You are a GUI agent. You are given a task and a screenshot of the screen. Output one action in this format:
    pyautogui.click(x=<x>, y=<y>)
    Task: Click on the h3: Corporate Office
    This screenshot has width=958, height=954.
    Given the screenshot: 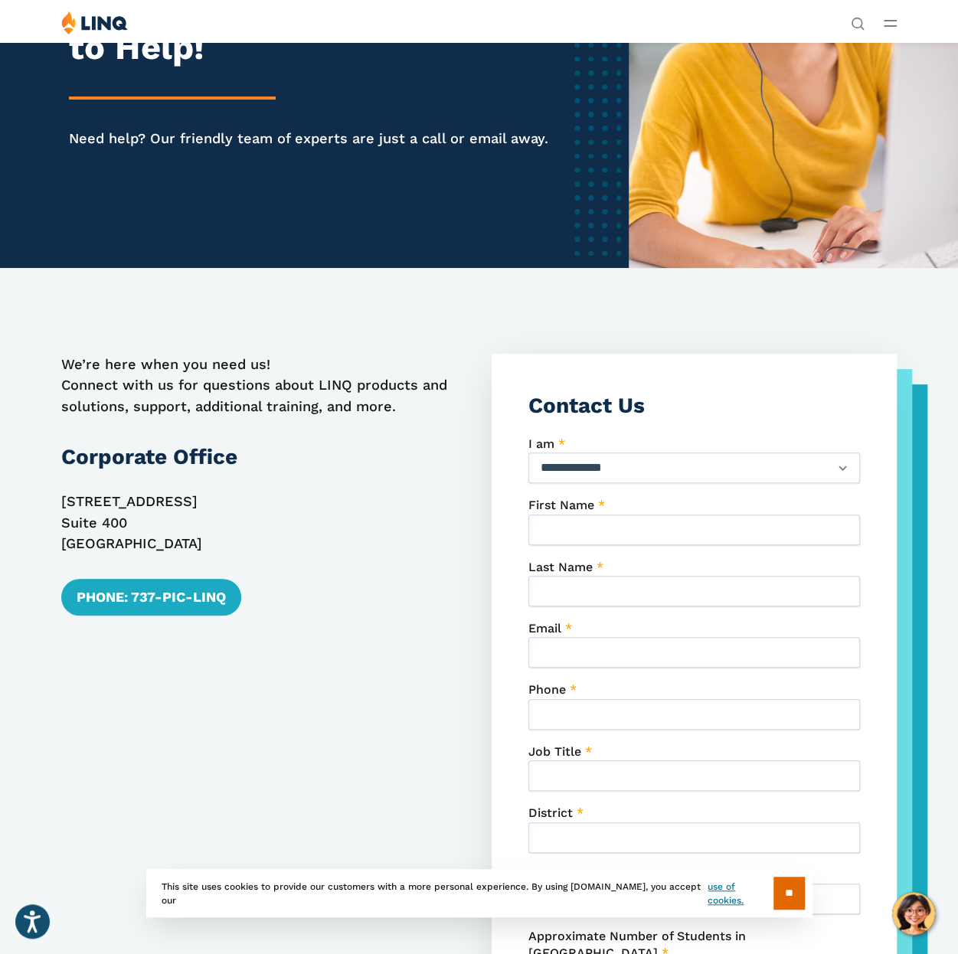 What is the action you would take?
    pyautogui.click(x=263, y=457)
    